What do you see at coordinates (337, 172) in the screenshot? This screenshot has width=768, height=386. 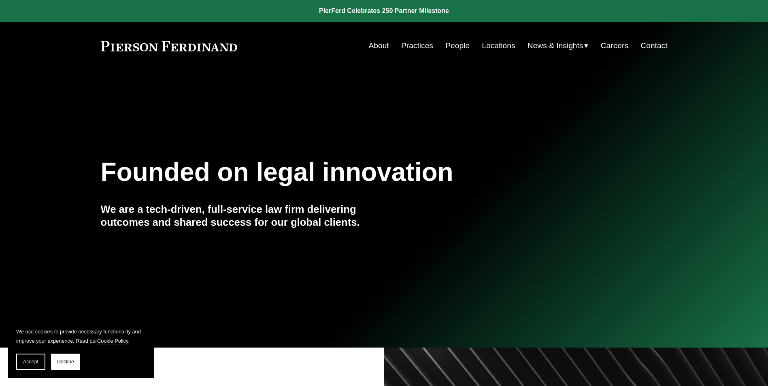 I see `h1: Founded on legal innovation` at bounding box center [337, 172].